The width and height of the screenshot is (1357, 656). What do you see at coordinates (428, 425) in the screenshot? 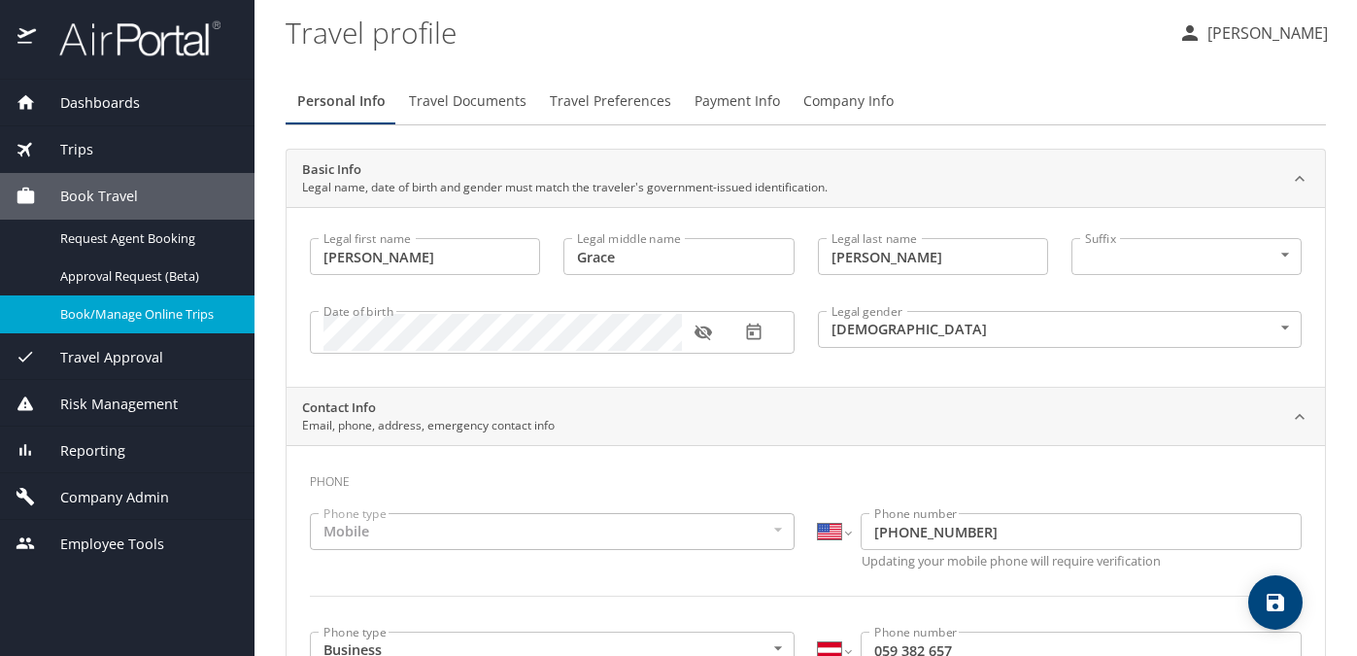
I see `p: Email, phone, address, emergency contact info` at bounding box center [428, 425].